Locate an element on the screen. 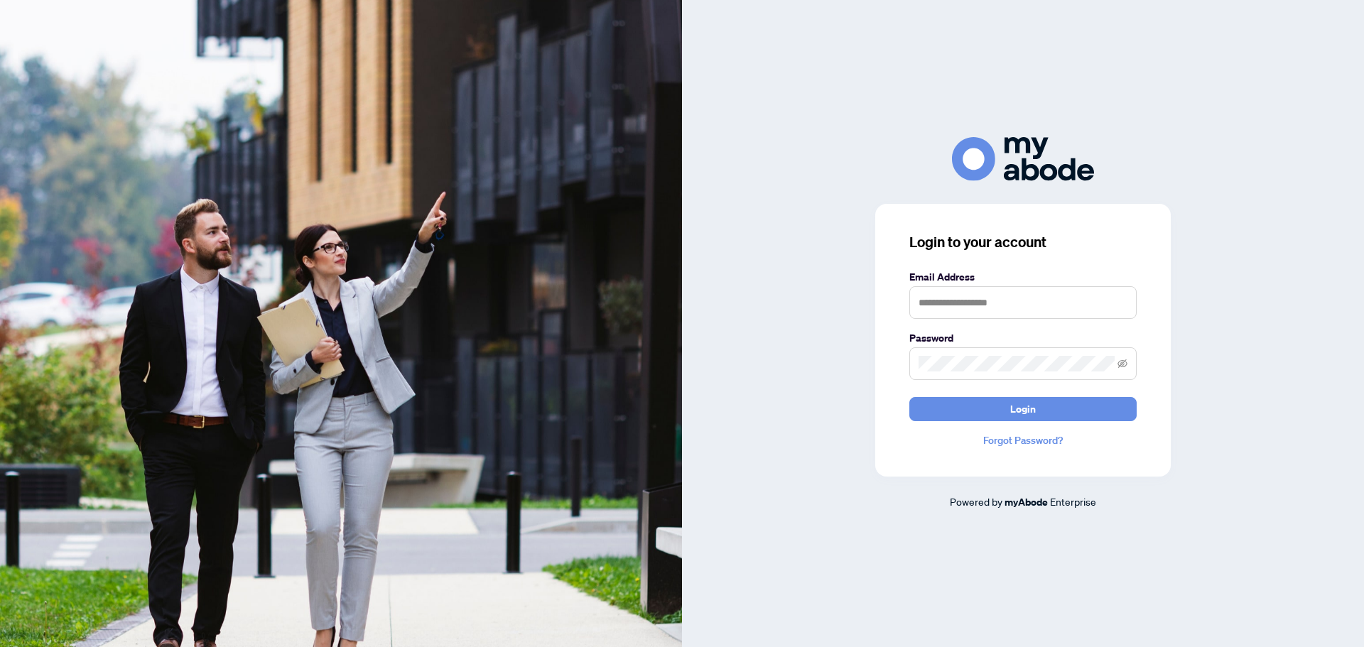 Image resolution: width=1364 pixels, height=647 pixels. h3: Login to your account is located at coordinates (1023, 242).